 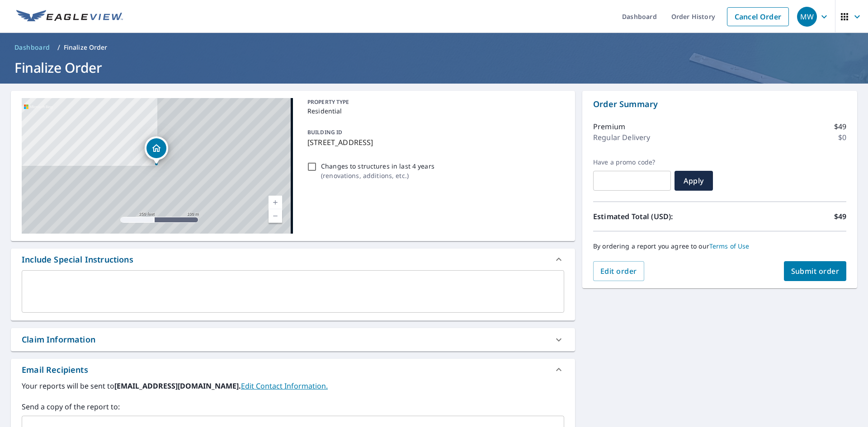 I want to click on button: Edit order, so click(x=618, y=271).